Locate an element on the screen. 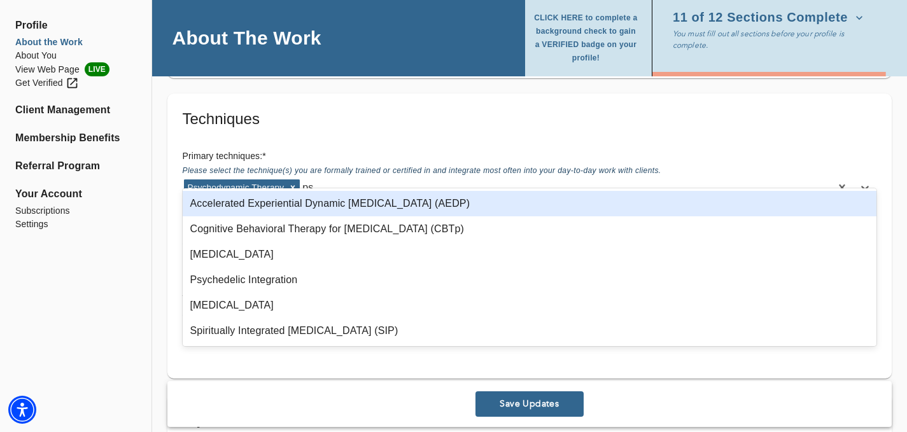 This screenshot has width=907, height=432. a: Get Verified is located at coordinates (76, 83).